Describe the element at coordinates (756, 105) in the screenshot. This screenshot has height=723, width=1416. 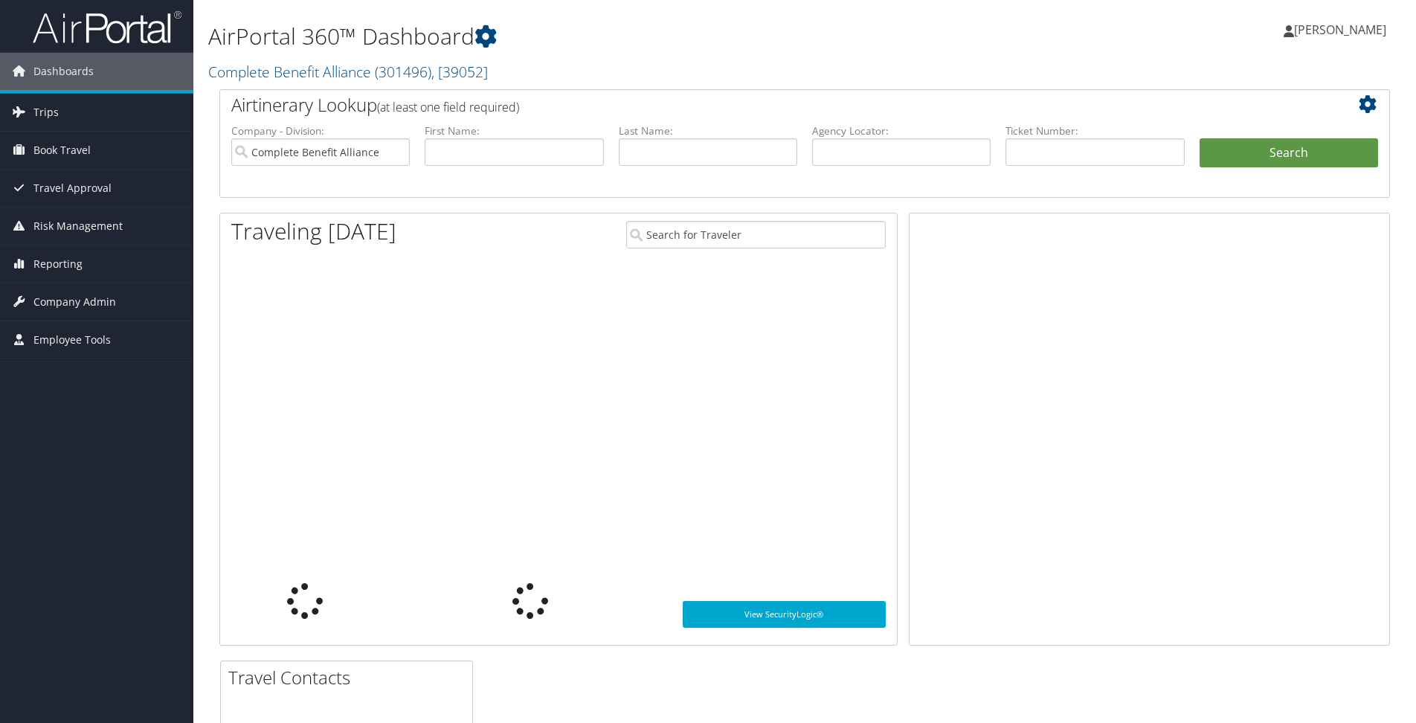
I see `h2: Airtinerary Lookup` at that location.